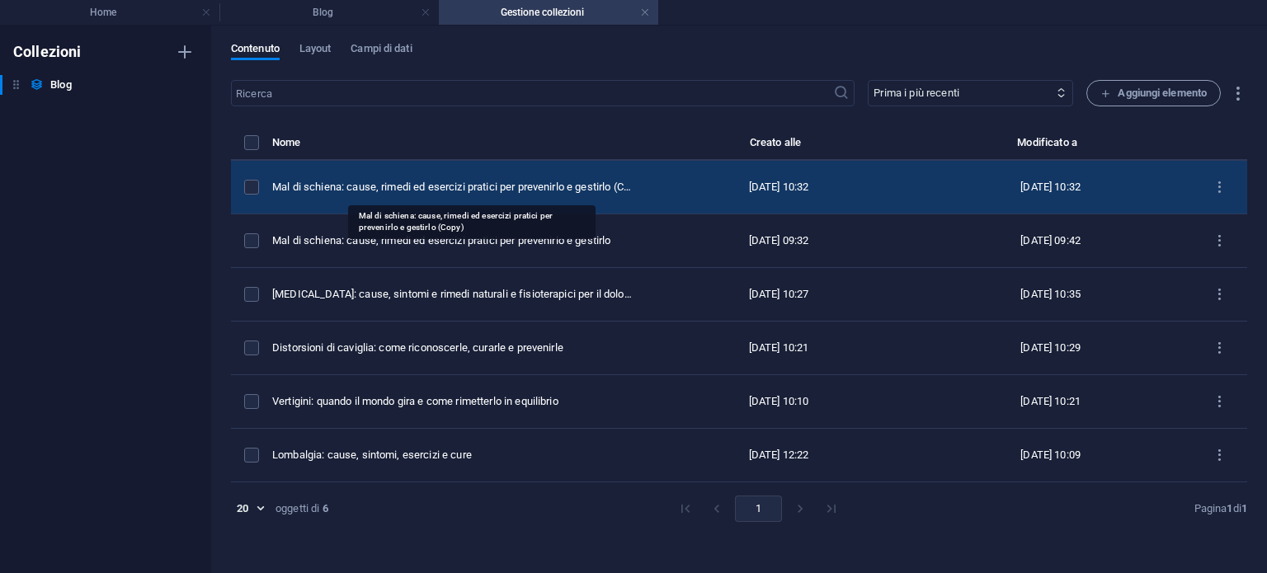 The image size is (1267, 573). Describe the element at coordinates (459, 147) in the screenshot. I see `th: Nome` at that location.